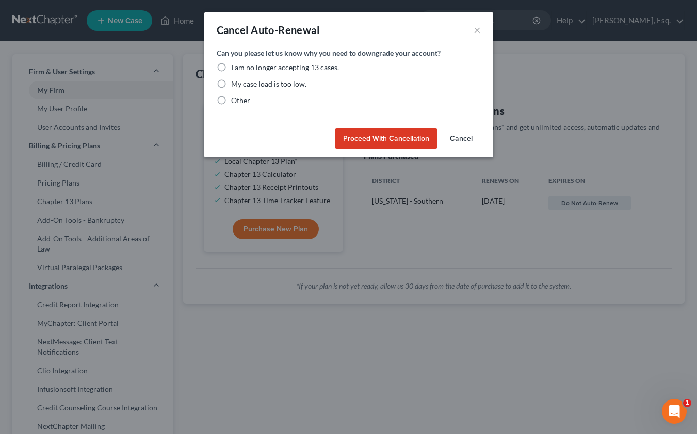  What do you see at coordinates (386, 139) in the screenshot?
I see `button: Proceed with Cancellation` at bounding box center [386, 139].